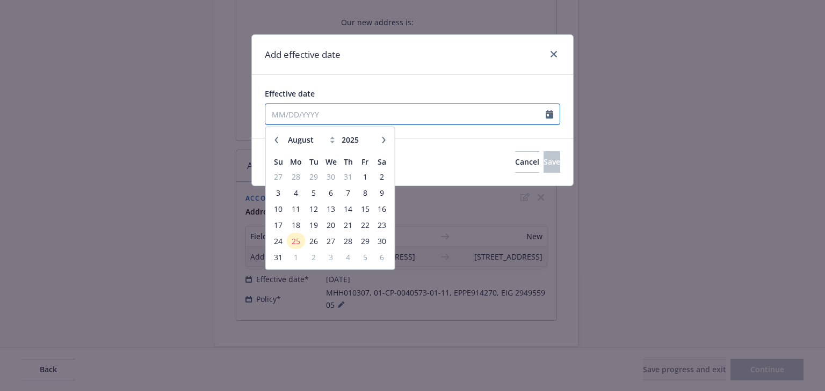 Image resolution: width=825 pixels, height=391 pixels. I want to click on td: 23, so click(381, 225).